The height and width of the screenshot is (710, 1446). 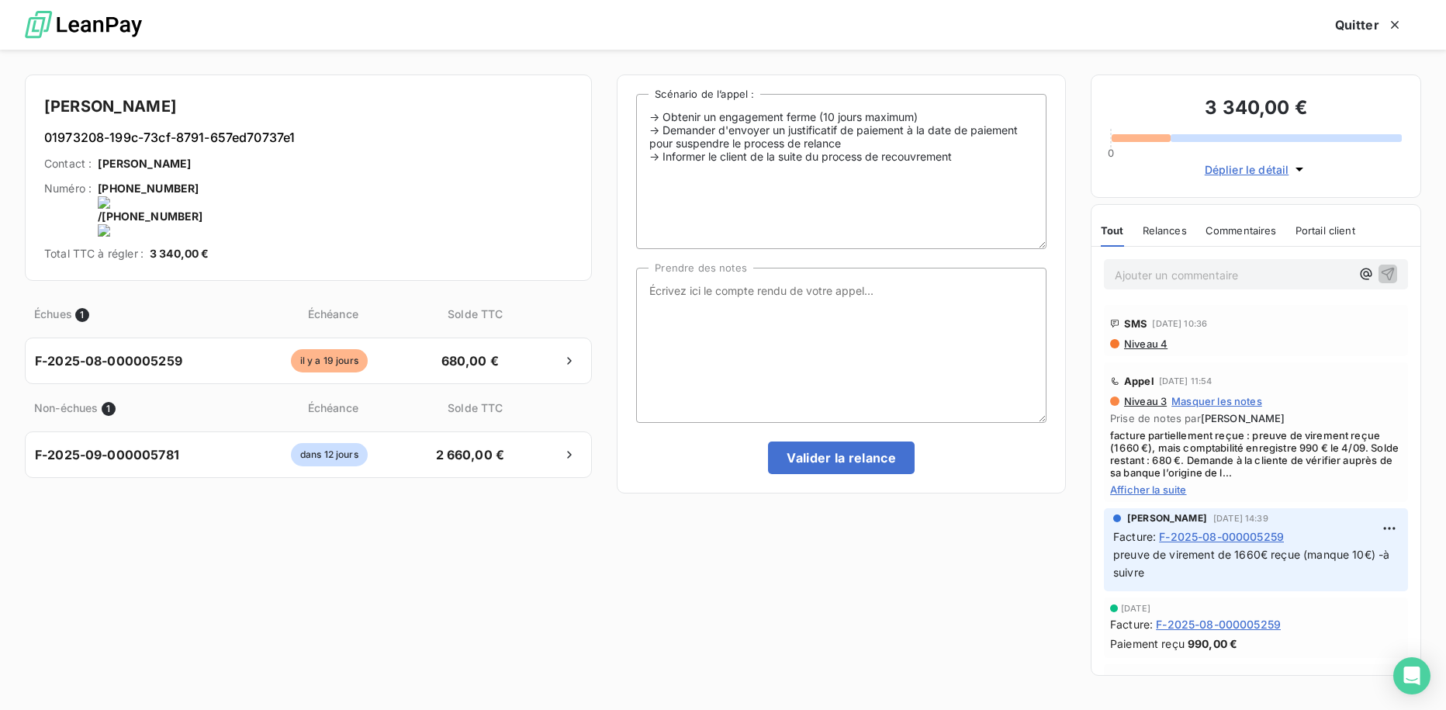 What do you see at coordinates (53, 313) in the screenshot?
I see `span: Échues` at bounding box center [53, 313].